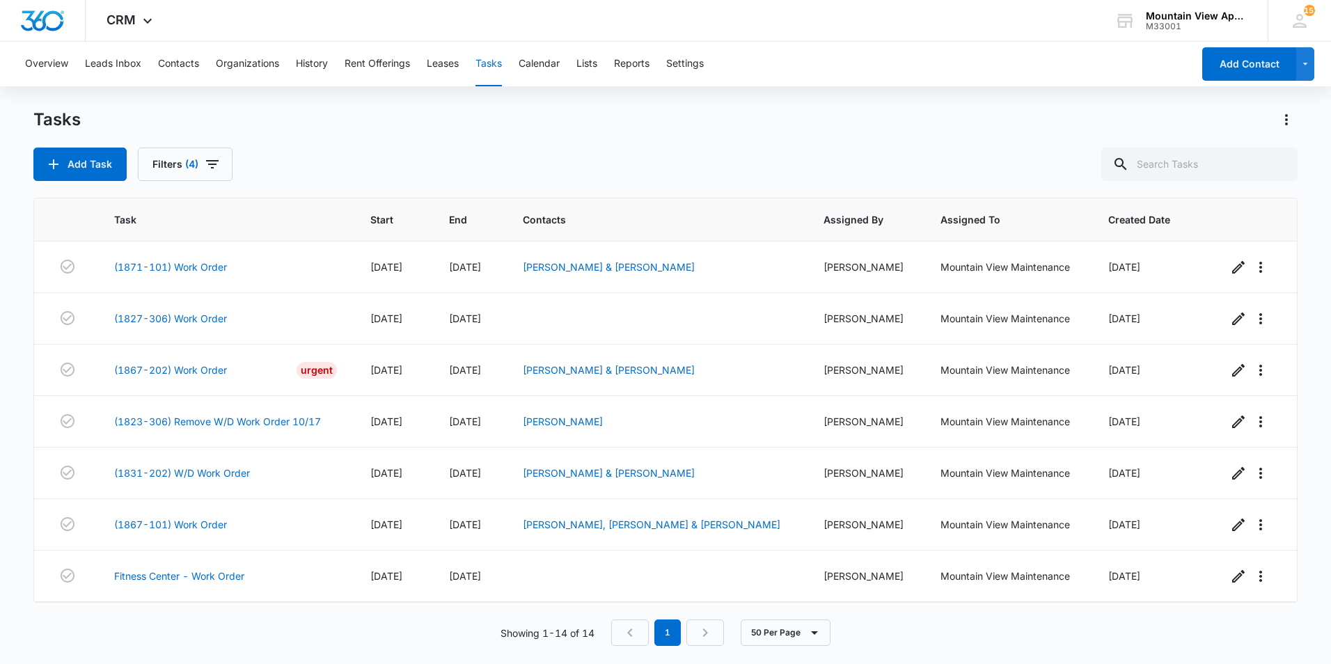  I want to click on button: 50 Per Page, so click(785, 633).